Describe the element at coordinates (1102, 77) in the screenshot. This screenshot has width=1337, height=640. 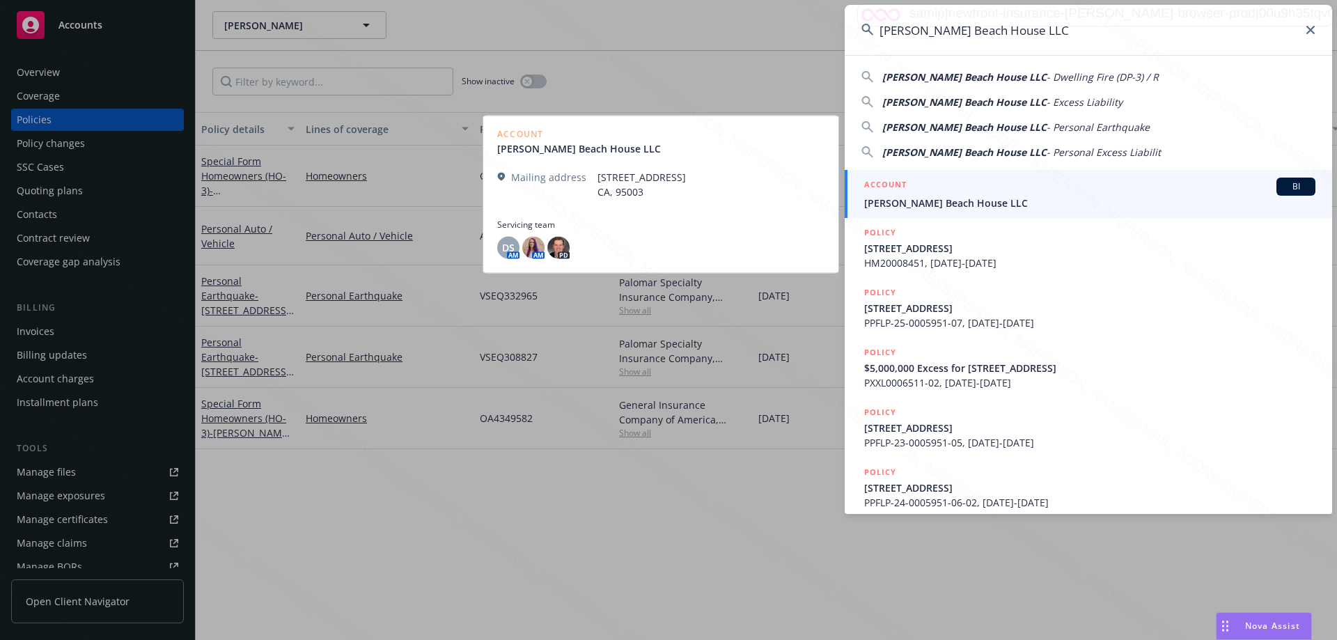
I see `span: - Dwelling Fire (DP-3) / R` at that location.